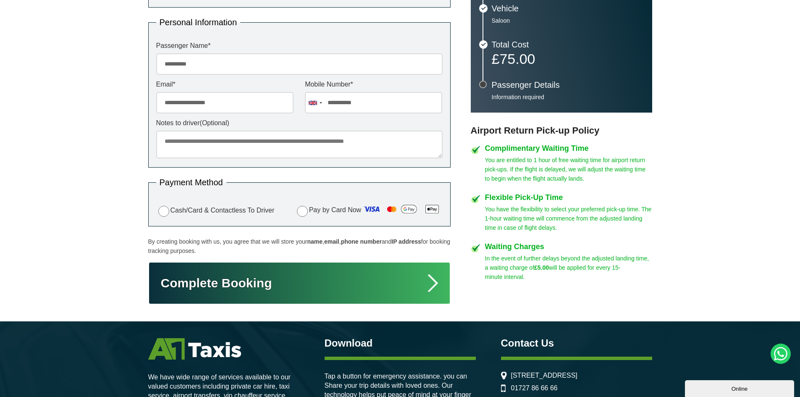 The width and height of the screenshot is (800, 397). What do you see at coordinates (400, 343) in the screenshot?
I see `h3: Download` at bounding box center [400, 343].